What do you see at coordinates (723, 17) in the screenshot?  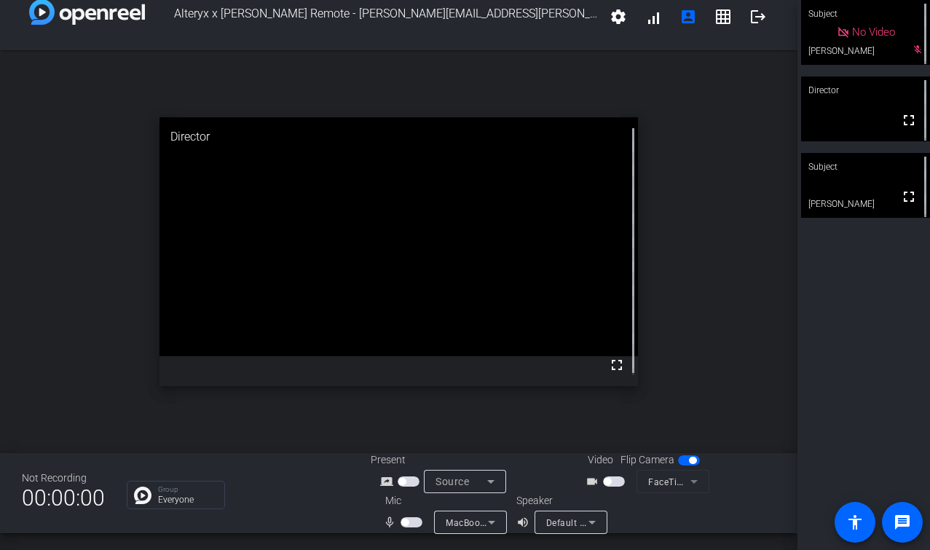 I see `mat-icon: grid_on` at bounding box center [723, 17].